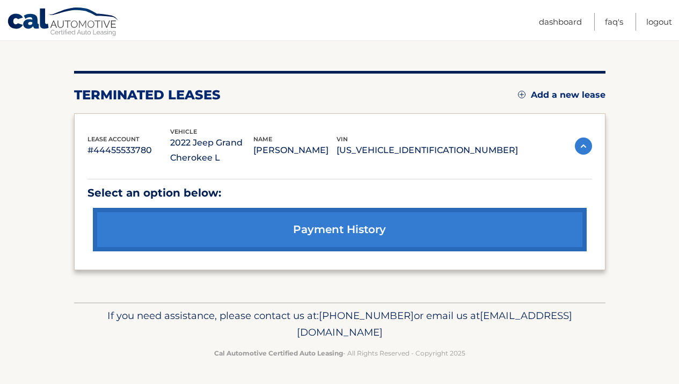 This screenshot has height=384, width=679. I want to click on a: Dashboard, so click(561, 21).